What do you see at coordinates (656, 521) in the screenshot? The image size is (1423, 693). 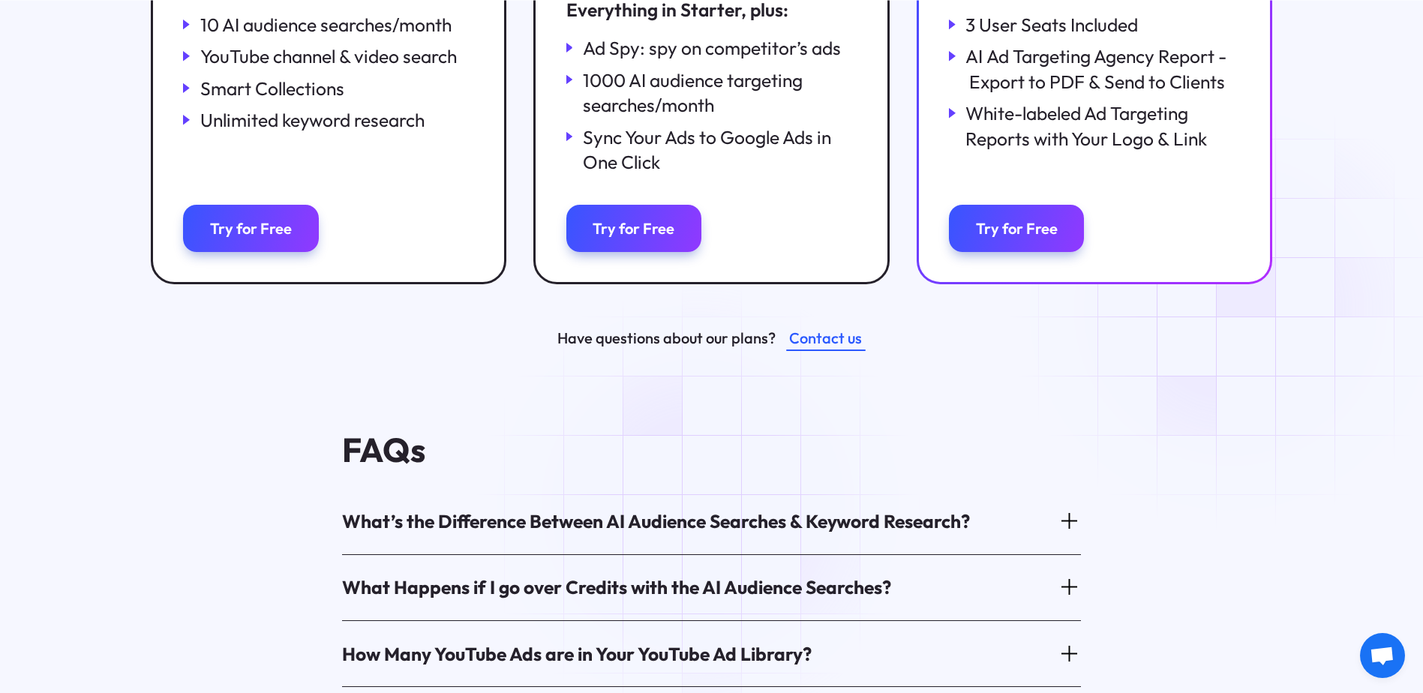 I see `div: What’s the Difference Between AI Audience Searches & Keyword Research?` at bounding box center [656, 521].